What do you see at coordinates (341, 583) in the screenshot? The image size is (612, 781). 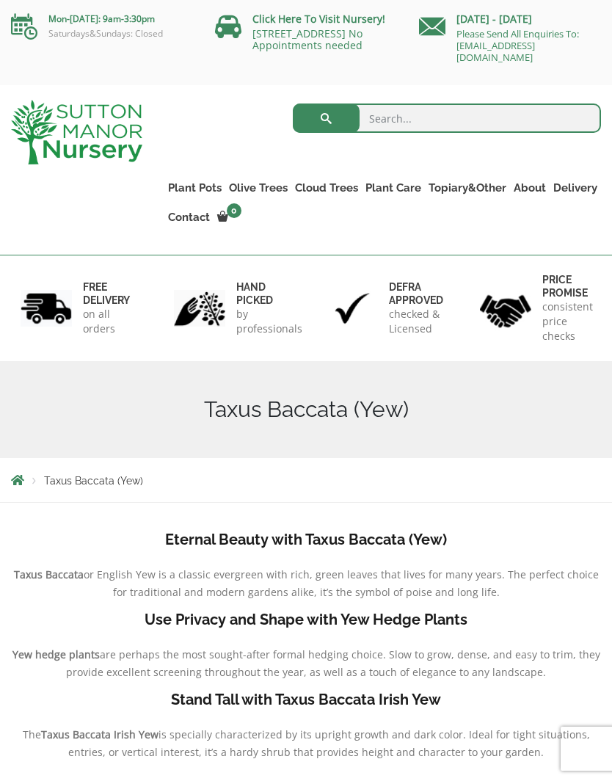 I see `span: or English Yew is a classic evergreen with rich, green leaves that lives for many years. The perf...` at bounding box center [341, 583].